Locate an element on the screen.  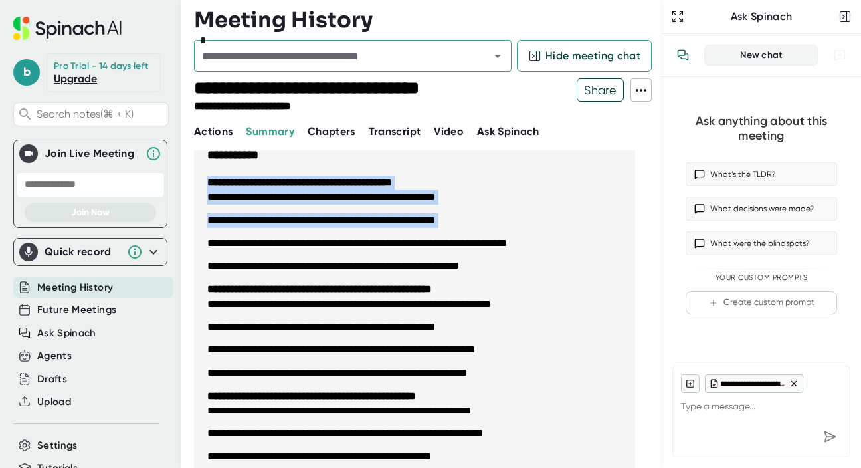
span: Search notes (⌘ + K) is located at coordinates (100, 114).